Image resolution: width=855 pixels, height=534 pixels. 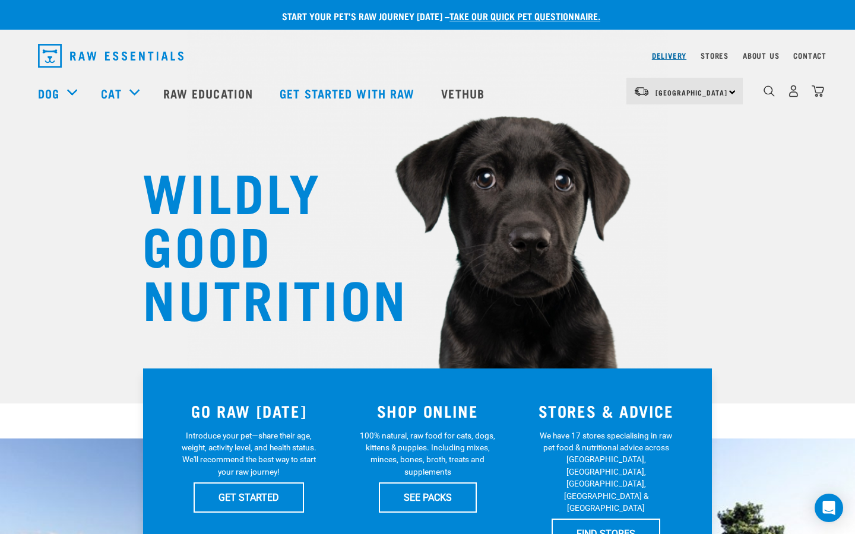 I want to click on a: Contact, so click(x=810, y=55).